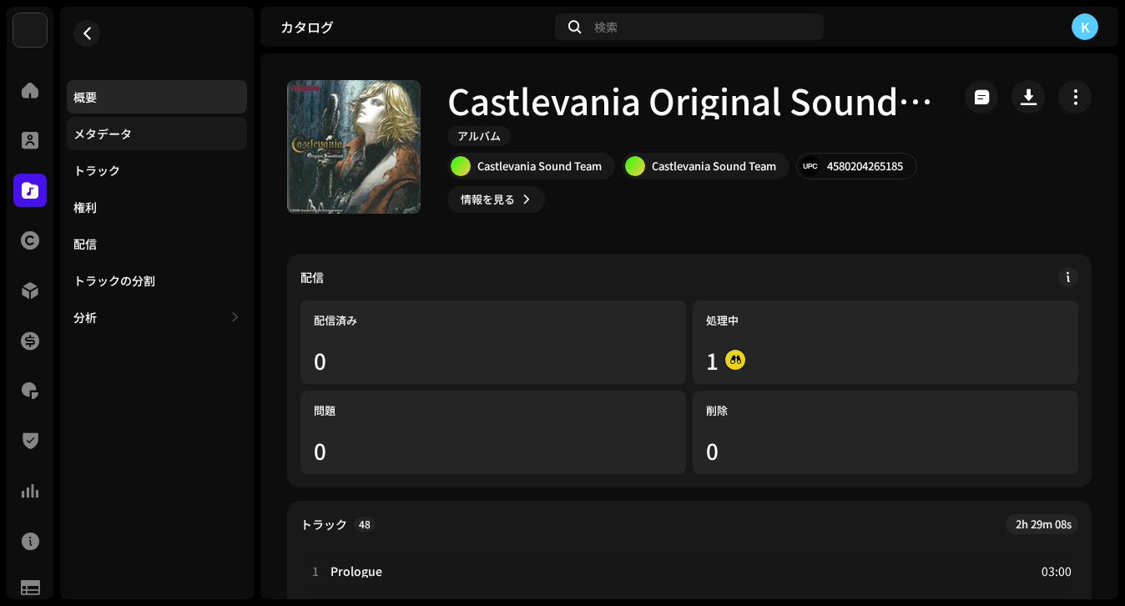  What do you see at coordinates (414, 27) in the screenshot?
I see `div: カタログ` at bounding box center [414, 27].